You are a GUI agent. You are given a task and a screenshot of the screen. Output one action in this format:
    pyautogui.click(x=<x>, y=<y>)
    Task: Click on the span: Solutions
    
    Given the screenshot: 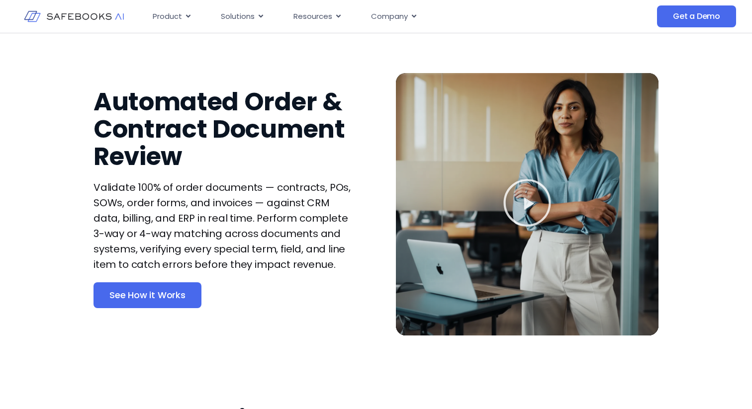 What is the action you would take?
    pyautogui.click(x=238, y=16)
    